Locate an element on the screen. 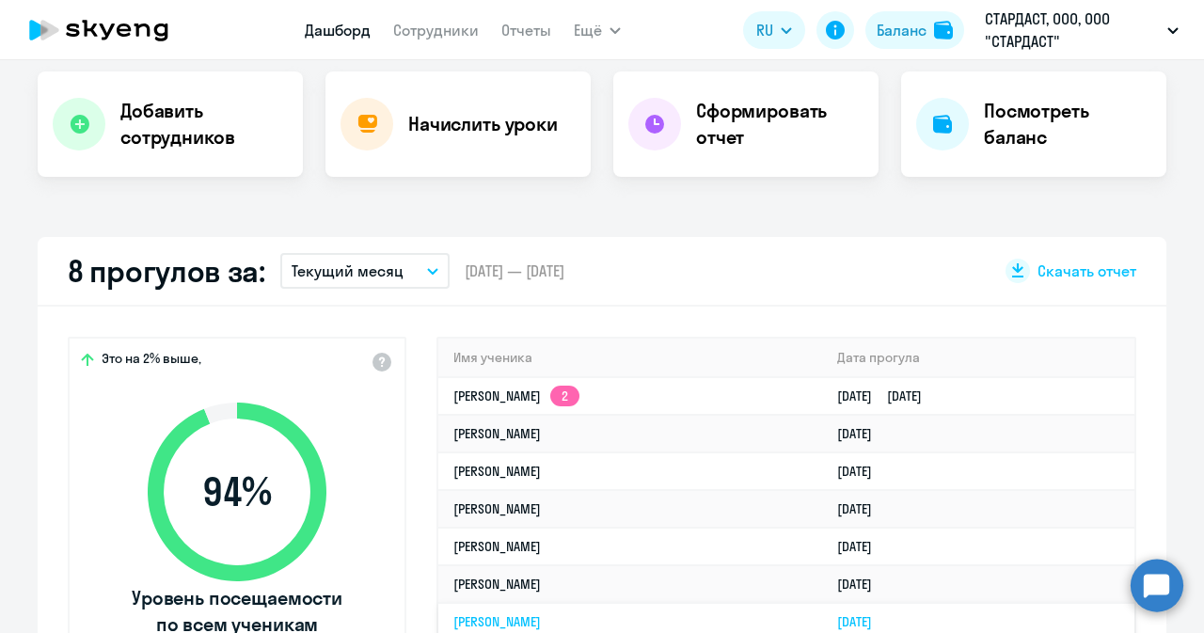 Image resolution: width=1204 pixels, height=633 pixels. a: Дашборд is located at coordinates (338, 30).